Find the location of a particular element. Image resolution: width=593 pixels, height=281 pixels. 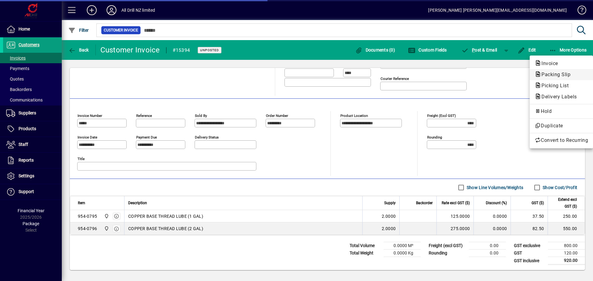

span: Invoice is located at coordinates (548, 63).